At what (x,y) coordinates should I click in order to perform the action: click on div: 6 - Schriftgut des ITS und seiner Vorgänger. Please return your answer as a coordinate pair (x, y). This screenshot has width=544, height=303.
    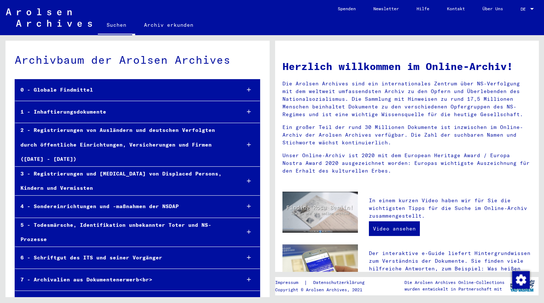
    Looking at the image, I should click on (125, 258).